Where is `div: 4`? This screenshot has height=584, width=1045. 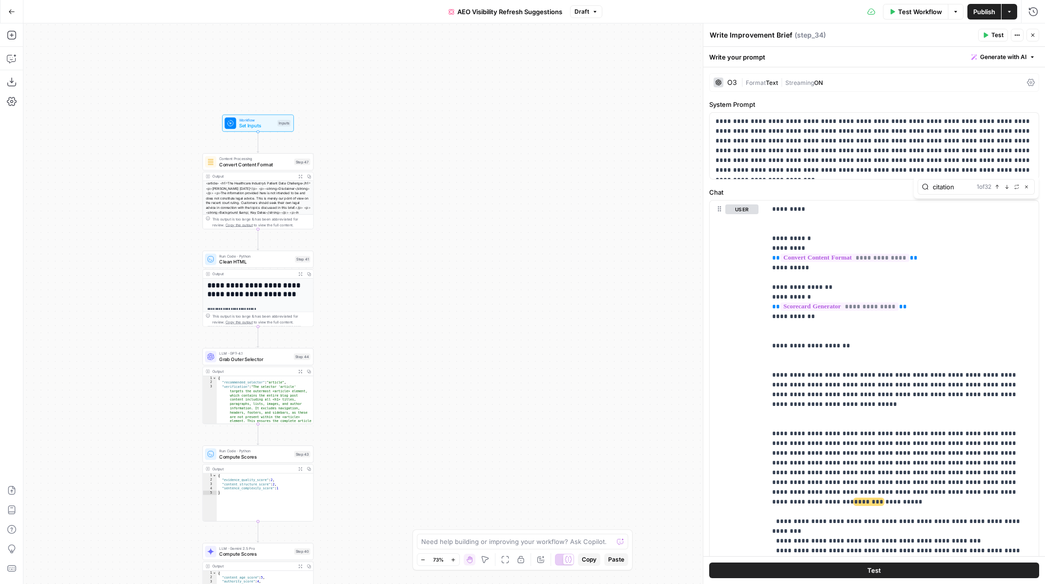
div: 4 is located at coordinates (209, 489).